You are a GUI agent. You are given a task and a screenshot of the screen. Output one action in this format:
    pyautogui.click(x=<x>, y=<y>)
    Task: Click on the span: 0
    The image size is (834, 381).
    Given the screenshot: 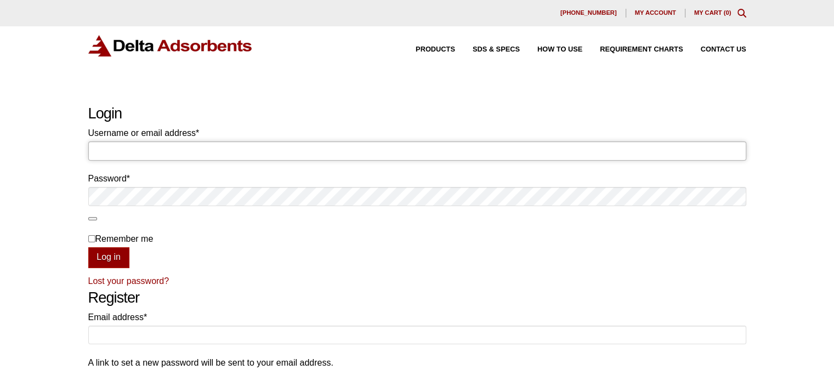 What is the action you would take?
    pyautogui.click(x=727, y=13)
    